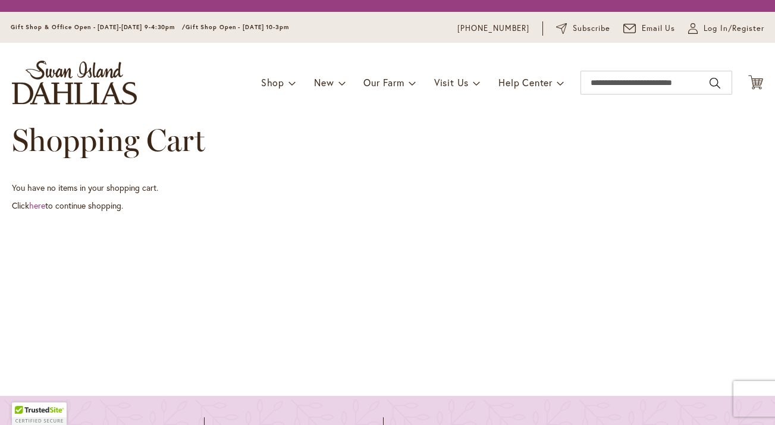 Image resolution: width=775 pixels, height=425 pixels. I want to click on p: Click to continue shopping., so click(387, 206).